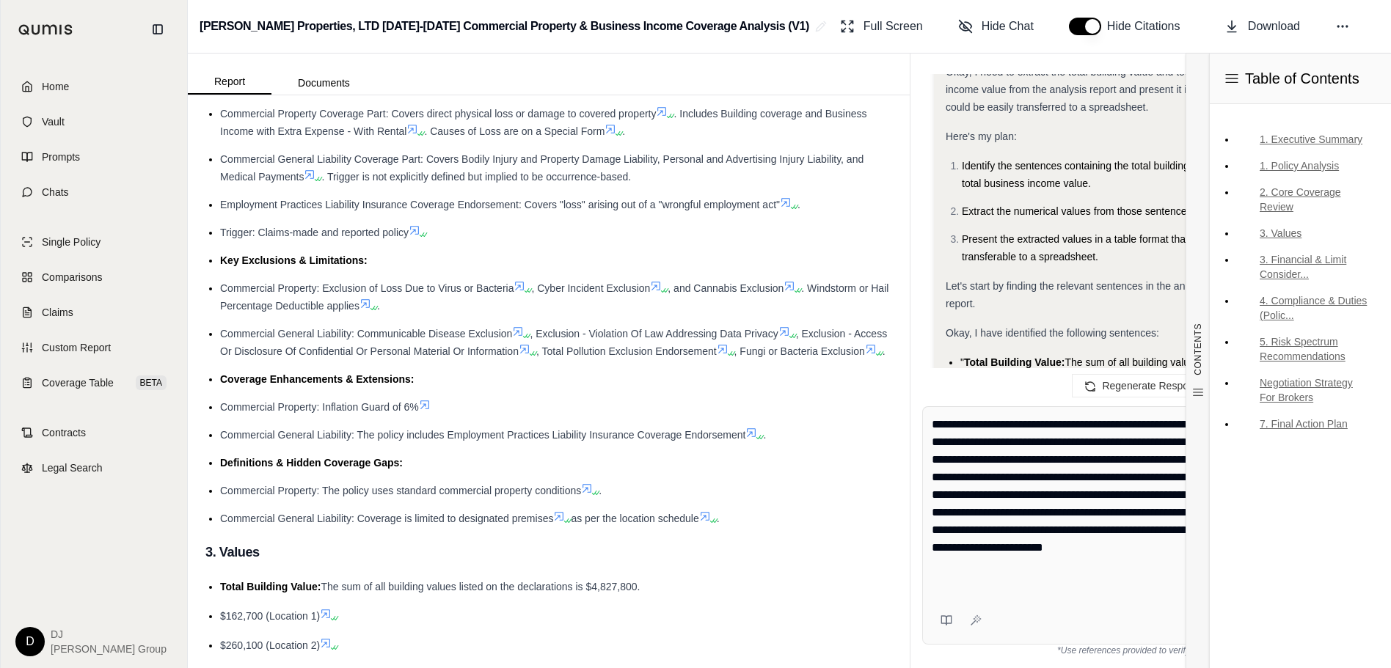 This screenshot has height=668, width=1391. Describe the element at coordinates (1307, 424) in the screenshot. I see `a: 7. Final Action Plan` at that location.